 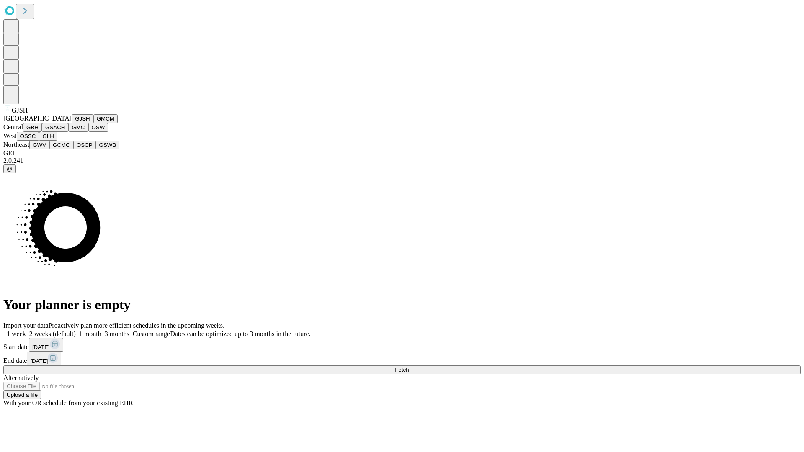 What do you see at coordinates (39, 145) in the screenshot?
I see `button: GWV` at bounding box center [39, 145].